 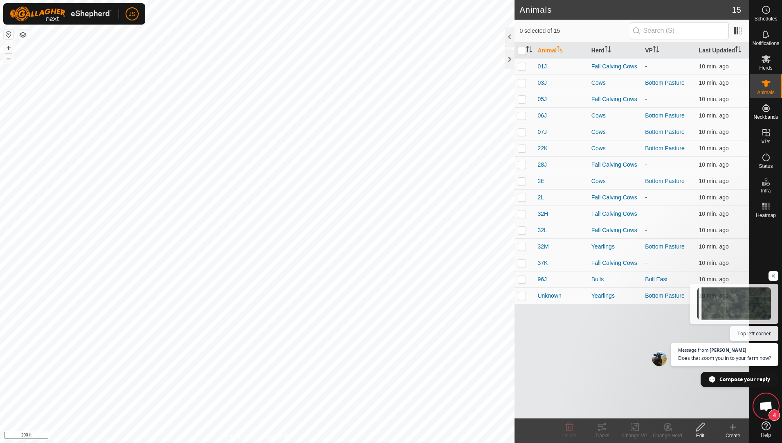 I want to click on span: 03J, so click(x=542, y=83).